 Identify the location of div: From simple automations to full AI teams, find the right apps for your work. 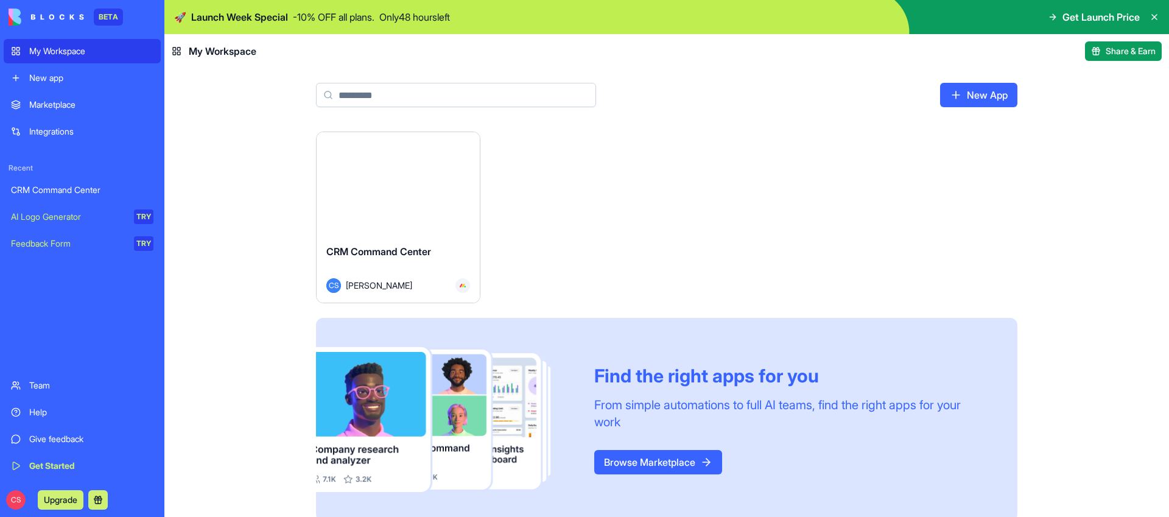
(791, 413).